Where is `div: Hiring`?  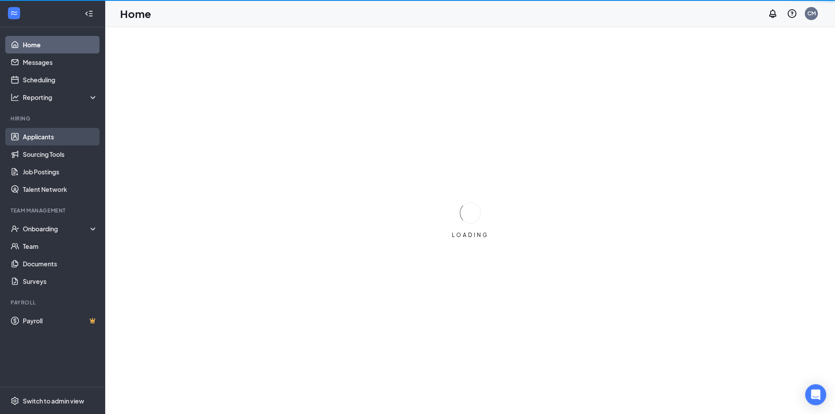 div: Hiring is located at coordinates (53, 118).